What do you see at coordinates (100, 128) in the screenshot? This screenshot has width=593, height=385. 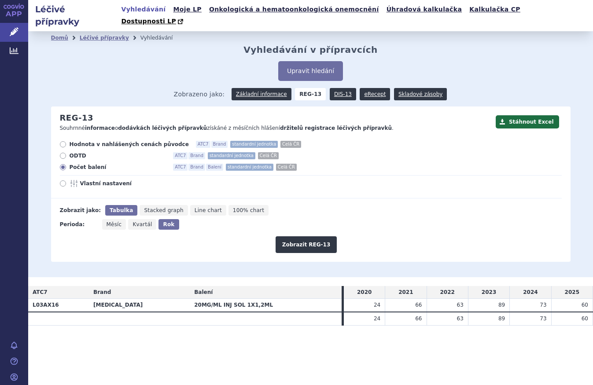 I see `strong: informace` at bounding box center [100, 128].